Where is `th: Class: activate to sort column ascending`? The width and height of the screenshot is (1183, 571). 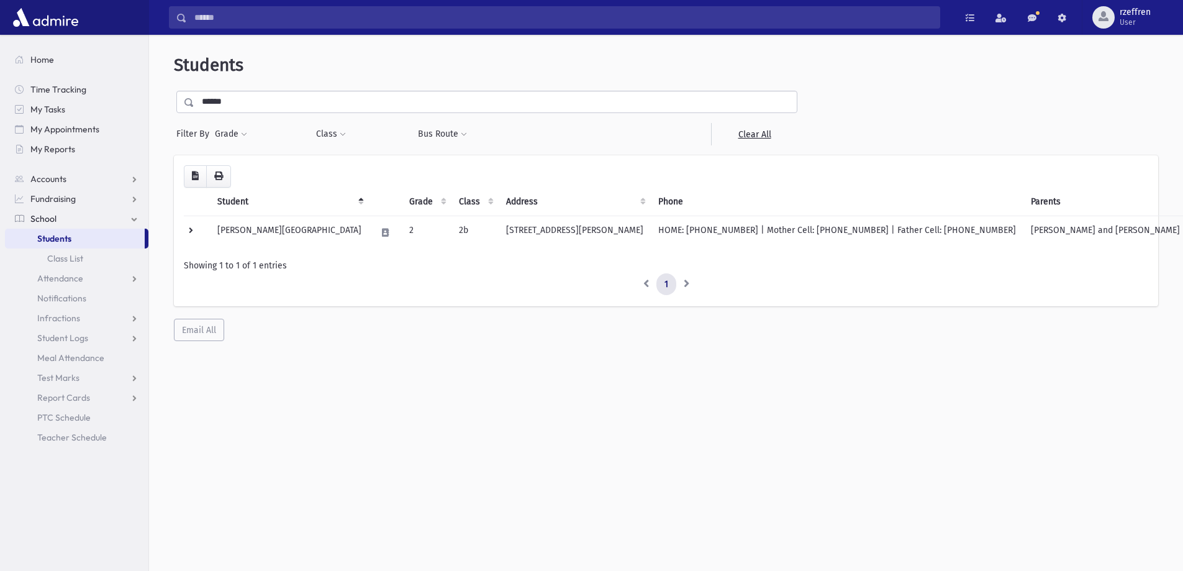 th: Class: activate to sort column ascending is located at coordinates (475, 202).